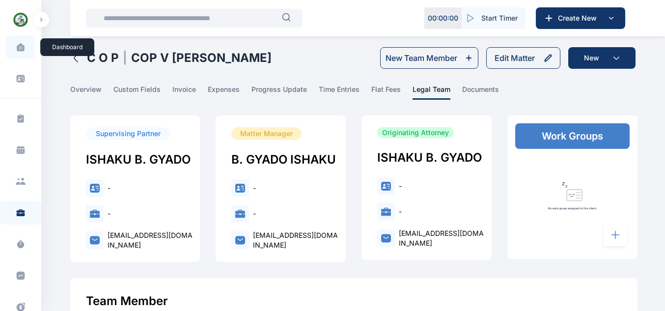 The image size is (665, 311). What do you see at coordinates (184, 92) in the screenshot?
I see `span: invoice` at bounding box center [184, 92].